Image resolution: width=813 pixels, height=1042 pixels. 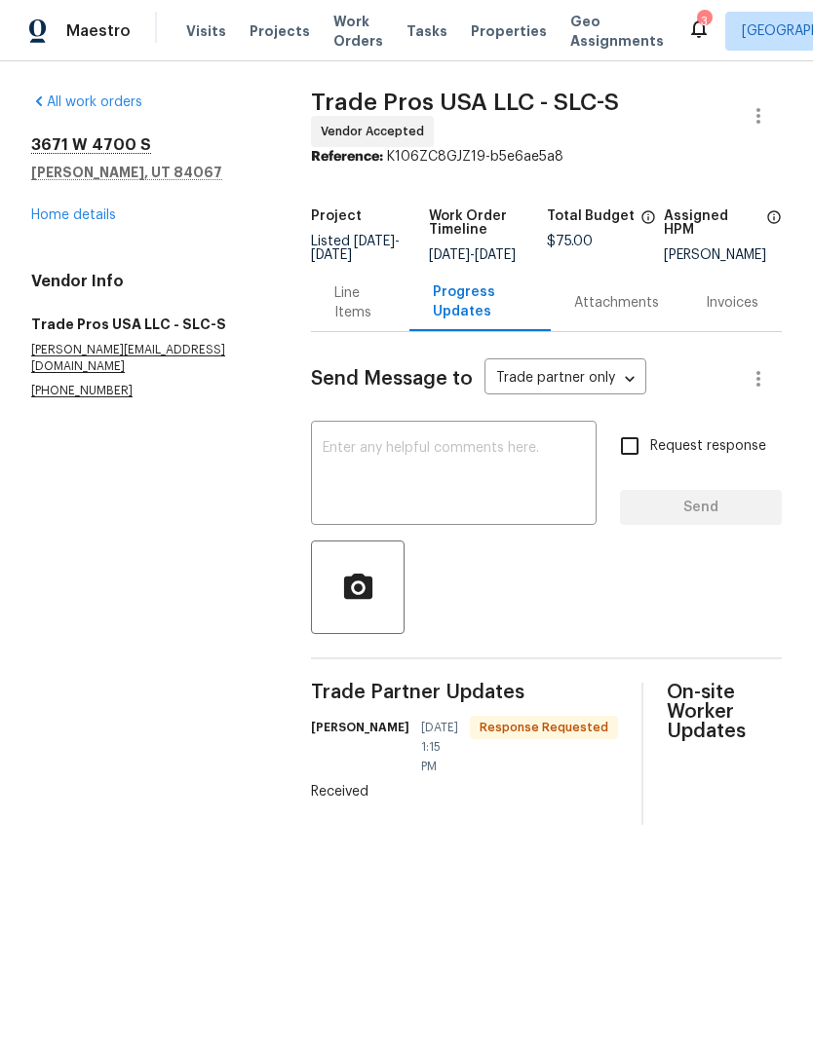 I want to click on b: Reference:, so click(x=347, y=157).